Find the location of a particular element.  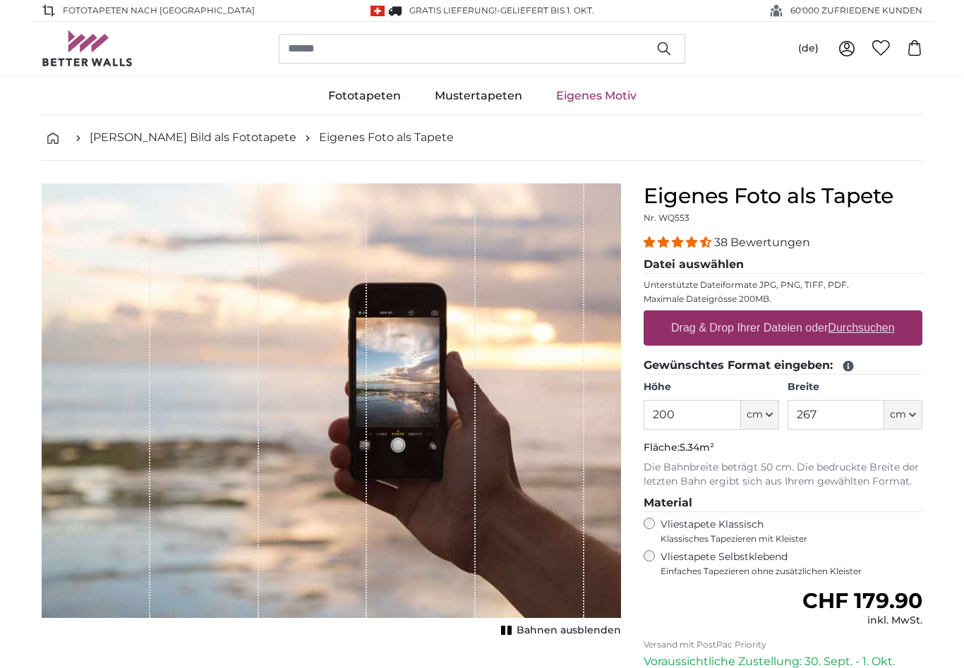

button: (de) is located at coordinates (808, 49).